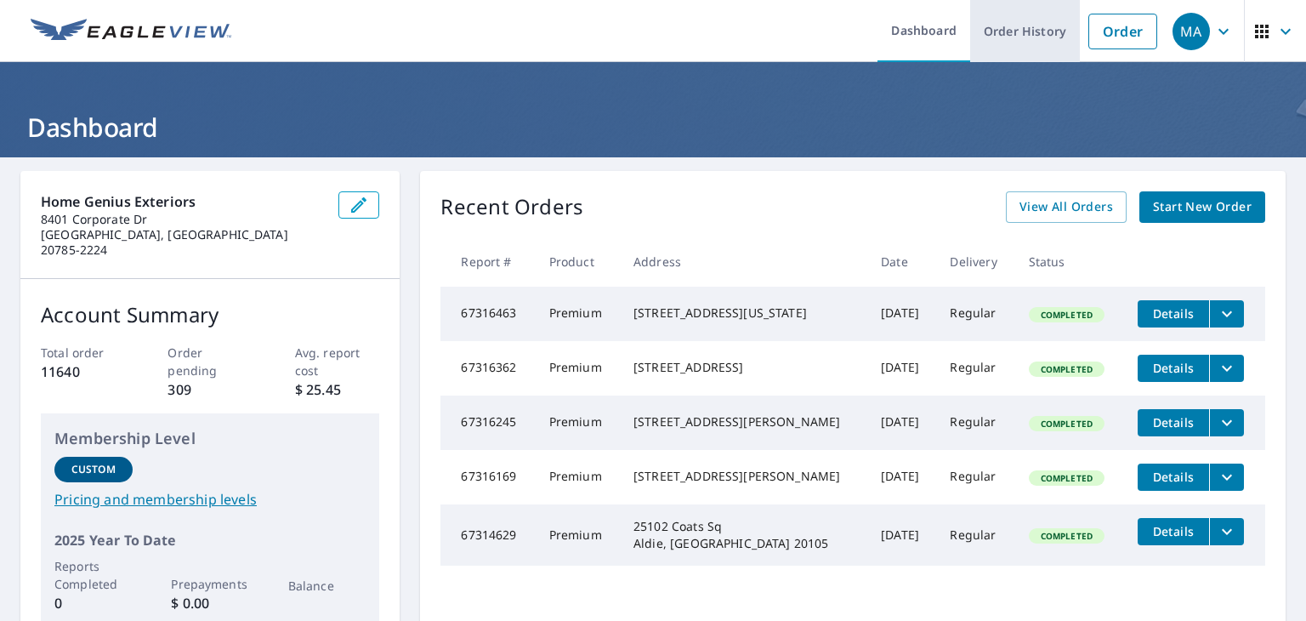 This screenshot has height=621, width=1306. Describe the element at coordinates (1174, 532) in the screenshot. I see `button: detailsBtn-67314629` at that location.